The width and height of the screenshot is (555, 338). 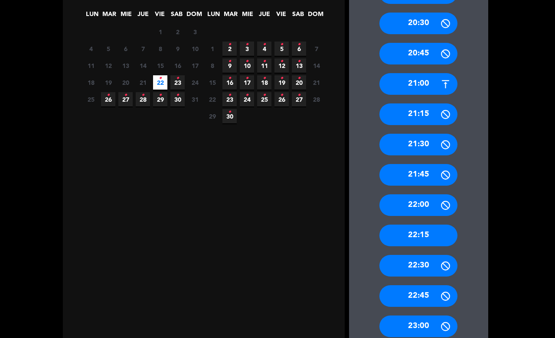 What do you see at coordinates (212, 82) in the screenshot?
I see `span: 15` at bounding box center [212, 82].